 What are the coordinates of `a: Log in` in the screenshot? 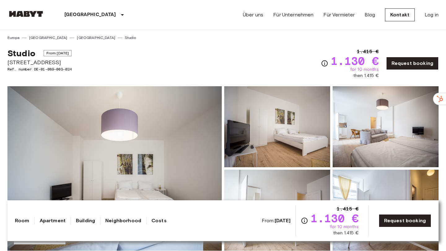 It's located at (431, 15).